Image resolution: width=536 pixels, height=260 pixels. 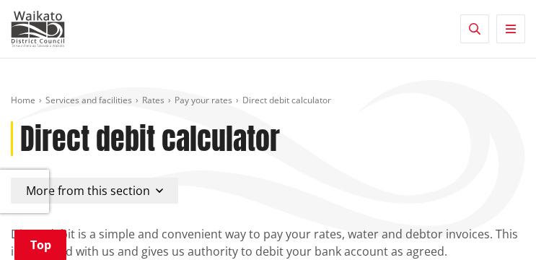 What do you see at coordinates (153, 100) in the screenshot?
I see `a: Rates` at bounding box center [153, 100].